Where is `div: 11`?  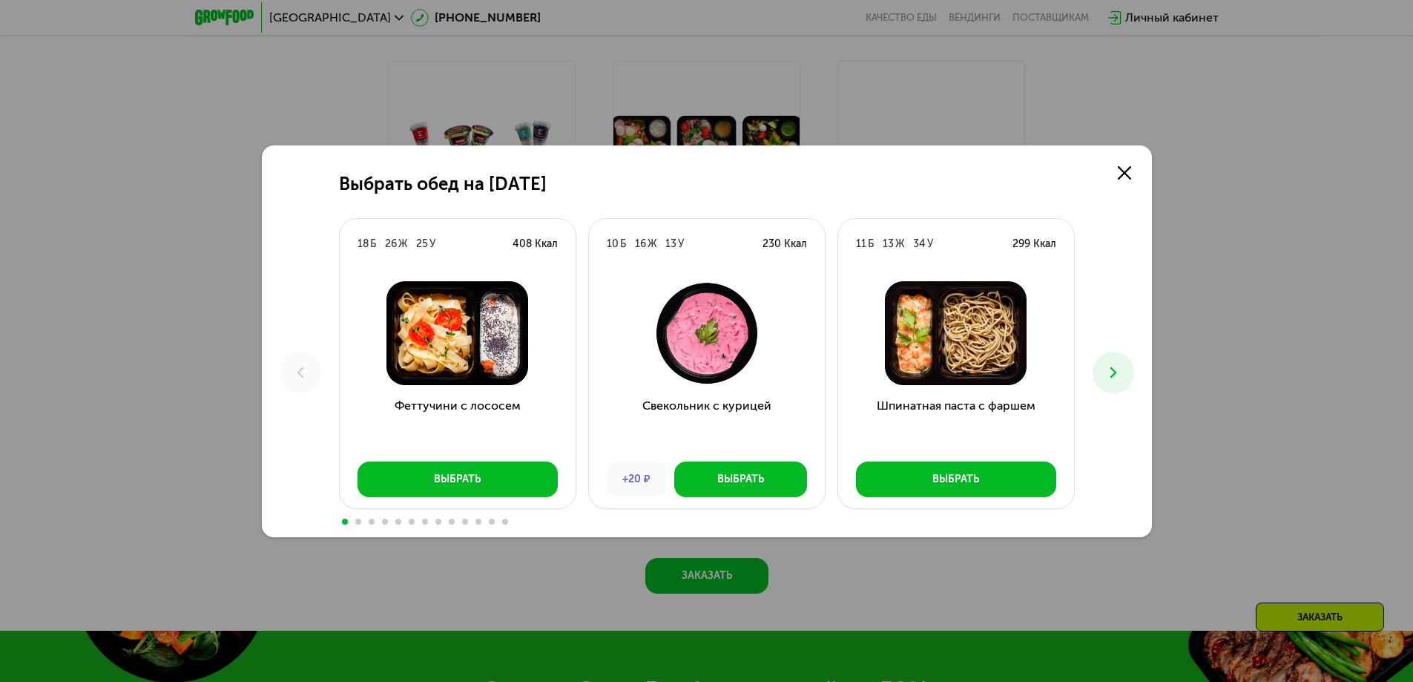
div: 11 is located at coordinates (861, 244).